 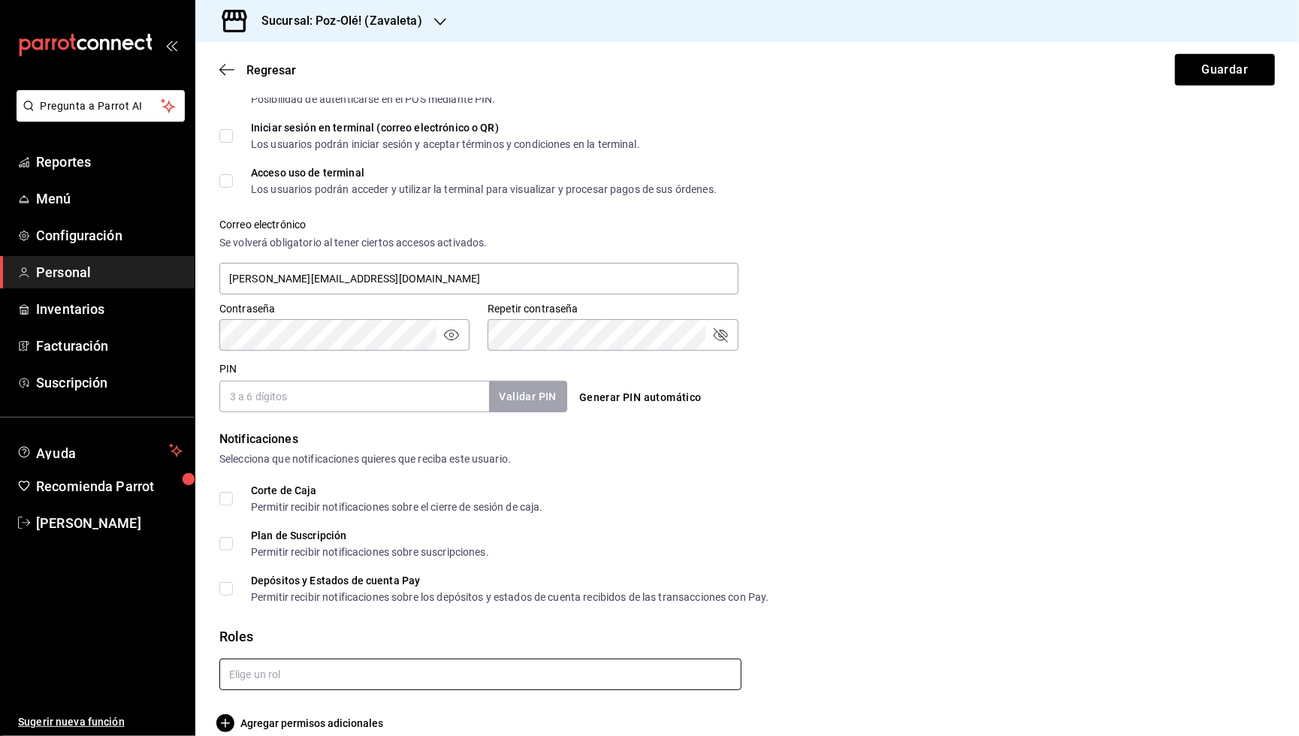 What do you see at coordinates (747, 636) in the screenshot?
I see `div: Roles` at bounding box center [747, 636].